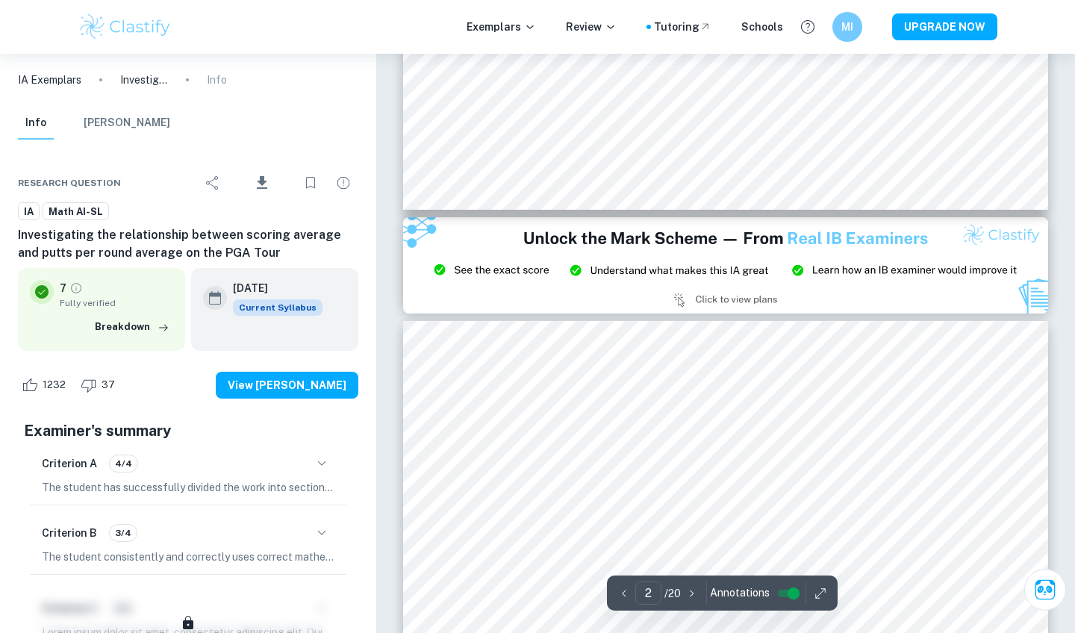 The height and width of the screenshot is (633, 1075). I want to click on p: / 20, so click(673, 594).